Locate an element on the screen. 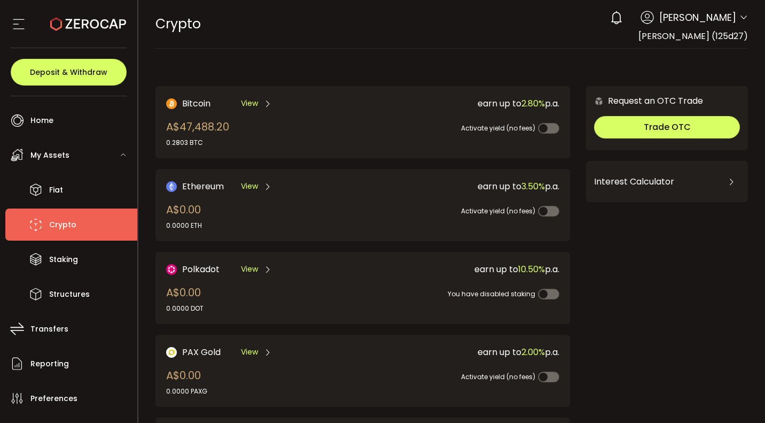 Image resolution: width=765 pixels, height=423 pixels. div: Interest Calculator is located at coordinates (667, 182).